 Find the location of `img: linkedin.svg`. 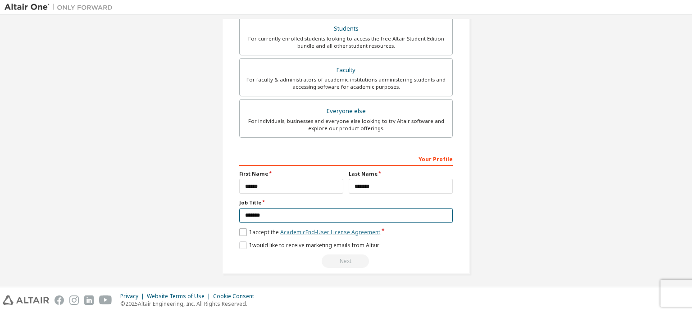

img: linkedin.svg is located at coordinates (89, 300).